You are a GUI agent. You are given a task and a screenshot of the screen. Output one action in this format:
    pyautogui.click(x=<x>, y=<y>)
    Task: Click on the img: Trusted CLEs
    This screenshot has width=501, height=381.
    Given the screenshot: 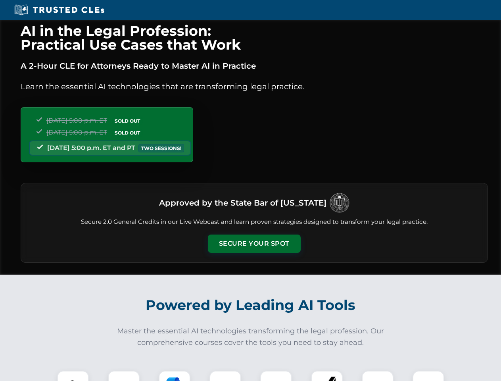 What is the action you would take?
    pyautogui.click(x=59, y=10)
    